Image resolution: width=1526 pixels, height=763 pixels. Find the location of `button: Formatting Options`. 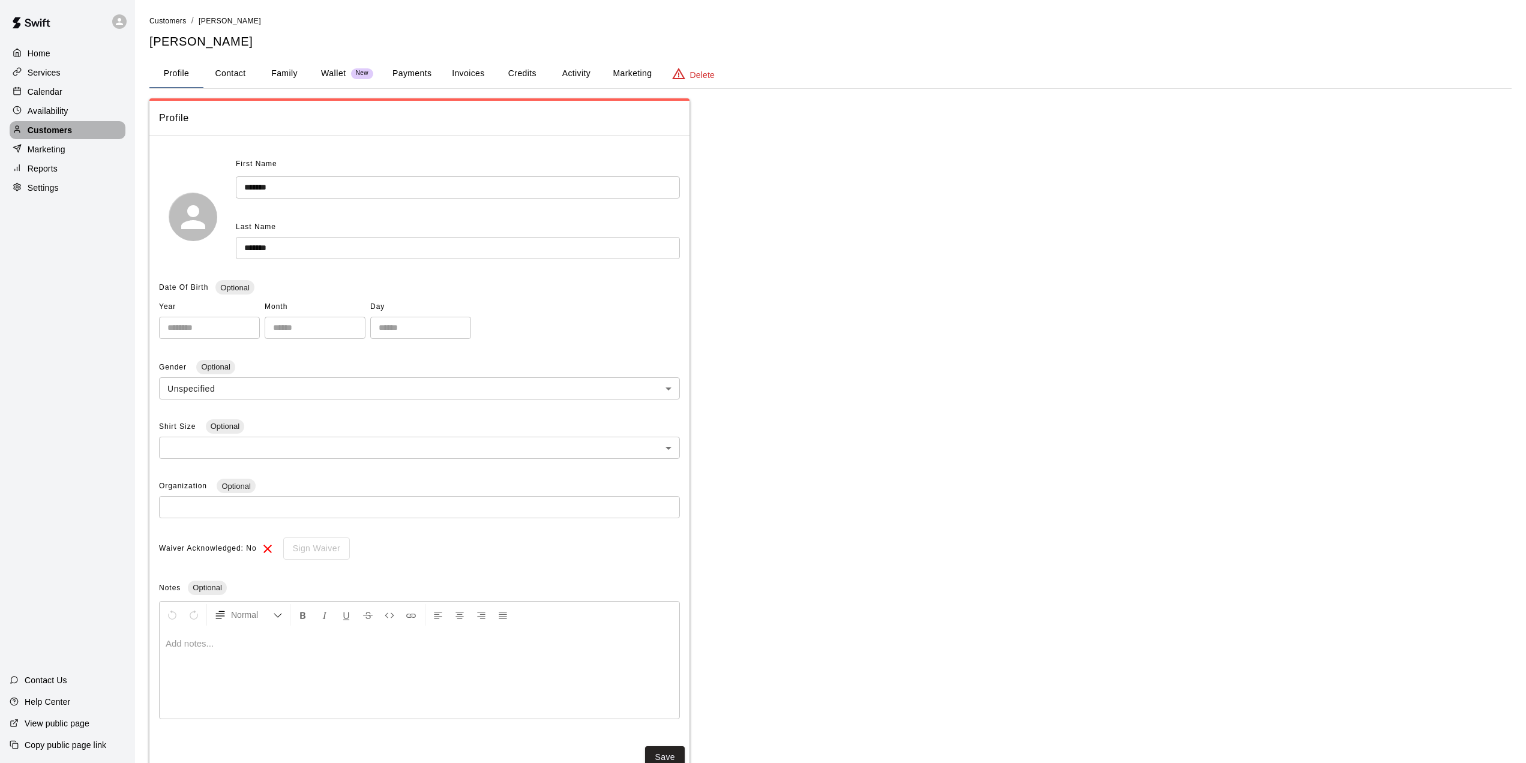

button: Formatting Options is located at coordinates (248, 615).